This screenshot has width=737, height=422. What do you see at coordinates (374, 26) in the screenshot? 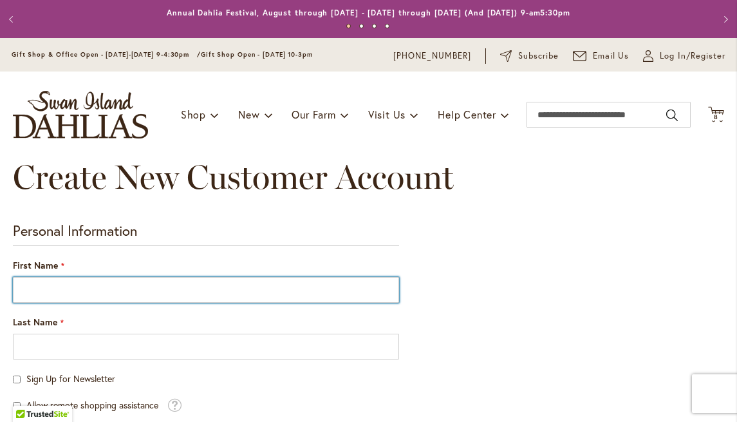
I see `button: 3 of 4` at bounding box center [374, 26].